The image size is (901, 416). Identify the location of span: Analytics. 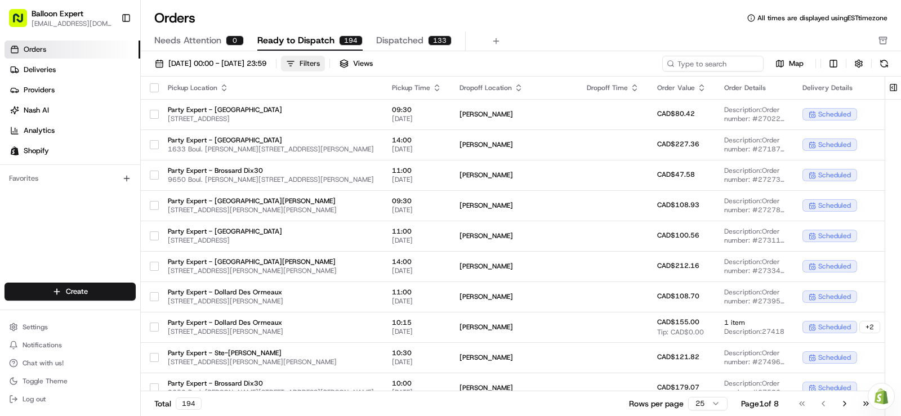
(39, 131).